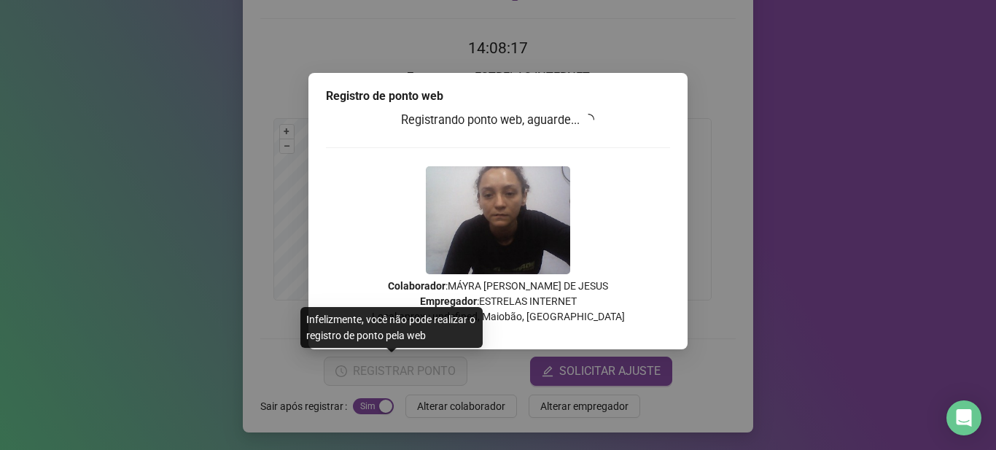 The image size is (996, 450). I want to click on div: Infelizmente, você não pode realizar o registro de ponto pela web, so click(392, 328).